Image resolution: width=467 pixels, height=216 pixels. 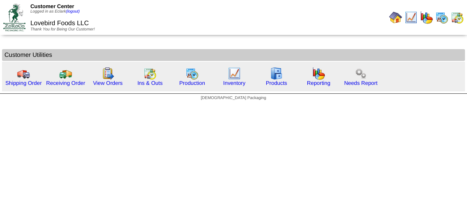 What do you see at coordinates (361, 83) in the screenshot?
I see `a: Needs Report` at bounding box center [361, 83].